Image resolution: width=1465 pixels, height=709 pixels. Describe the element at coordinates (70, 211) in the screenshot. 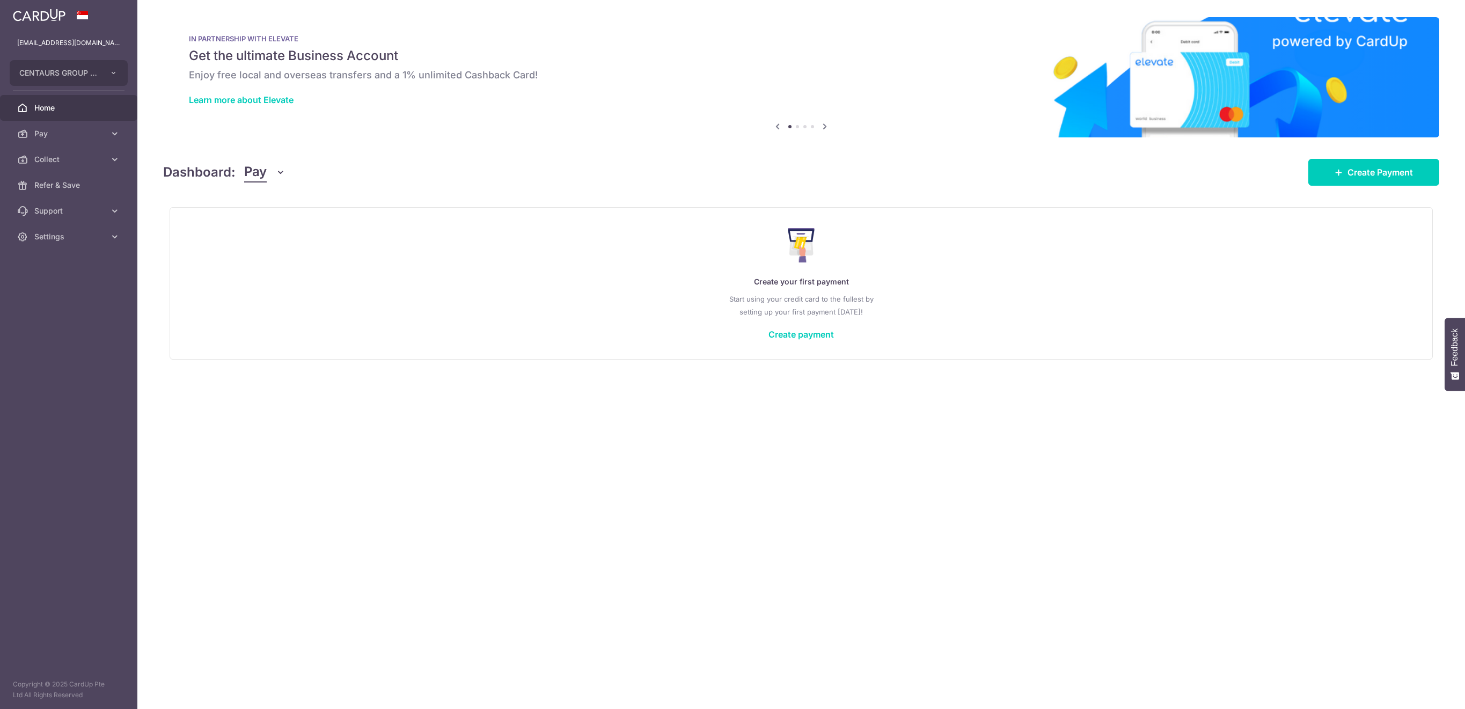

I see `span: Support` at that location.